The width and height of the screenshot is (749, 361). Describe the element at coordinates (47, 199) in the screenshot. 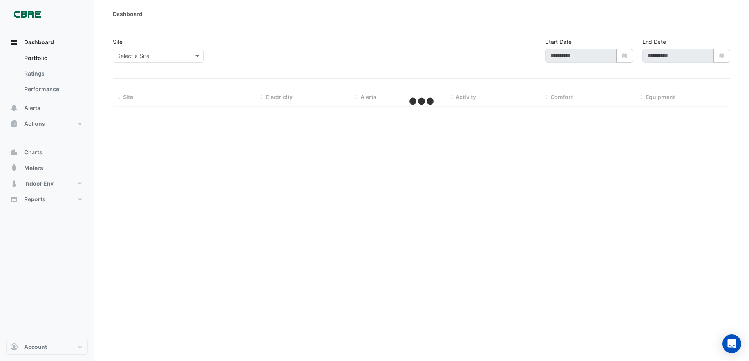

I see `button: Reports` at that location.